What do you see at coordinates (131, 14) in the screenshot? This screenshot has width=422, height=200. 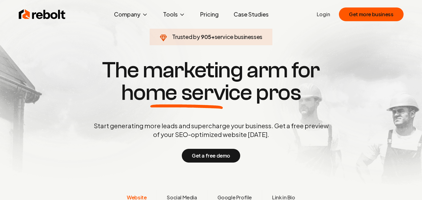 I see `button: Company` at bounding box center [131, 14].